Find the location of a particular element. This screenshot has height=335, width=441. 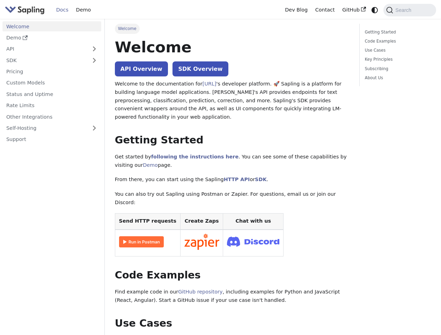

p: Get started by . You can see some of these capabilities by visiting our page. is located at coordinates (232, 161).